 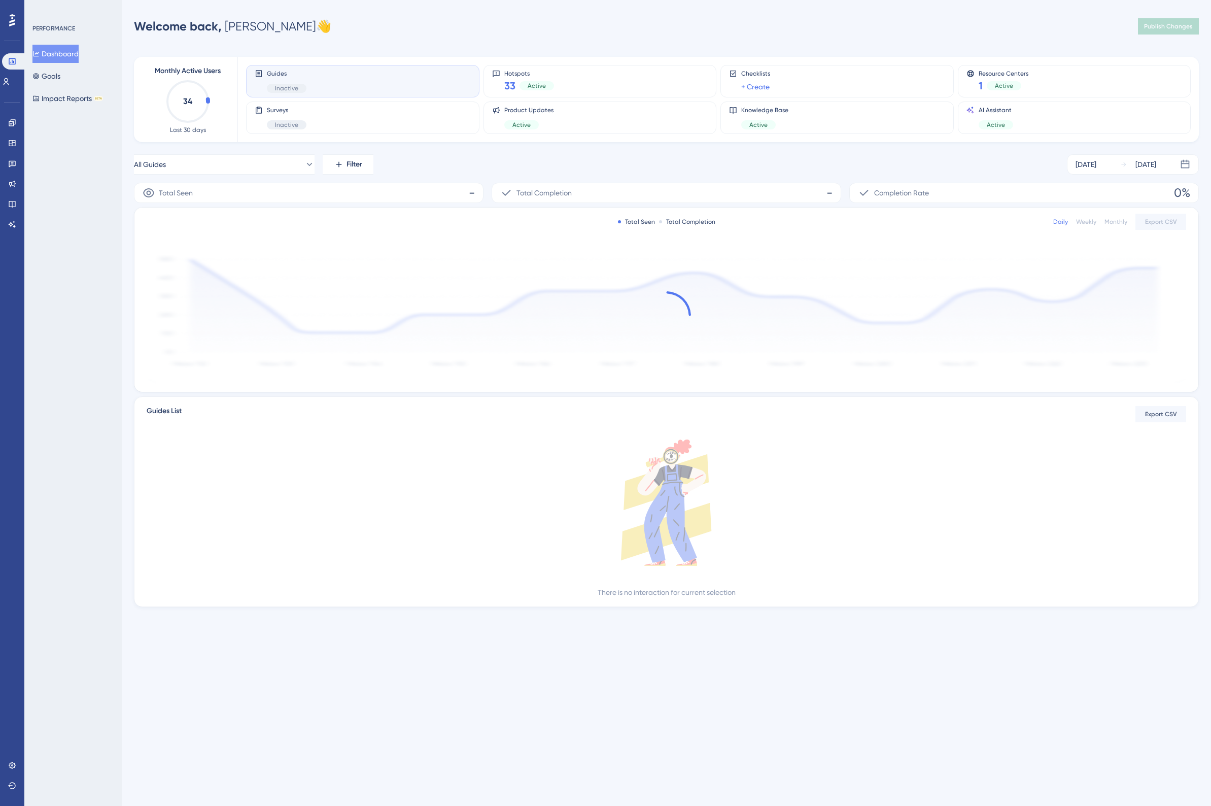 I want to click on span: Filter, so click(x=354, y=164).